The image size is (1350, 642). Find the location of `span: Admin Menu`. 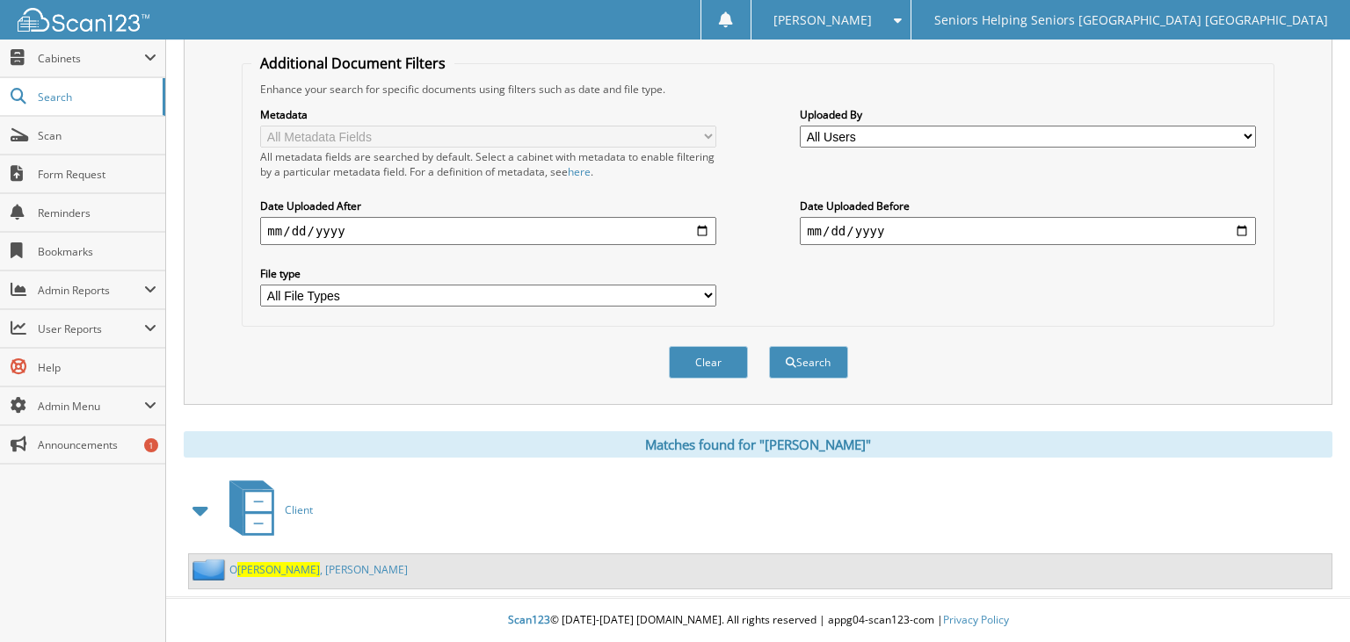

span: Admin Menu is located at coordinates (91, 406).